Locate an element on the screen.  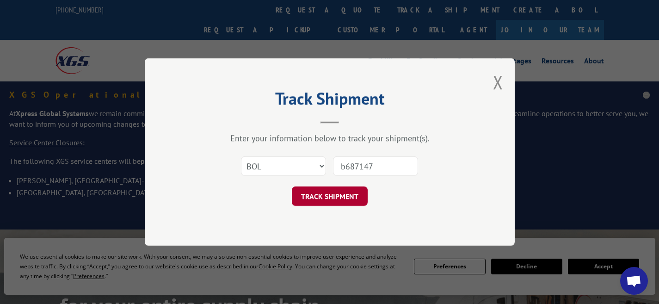
button: TRACK SHIPMENT is located at coordinates (330, 196).